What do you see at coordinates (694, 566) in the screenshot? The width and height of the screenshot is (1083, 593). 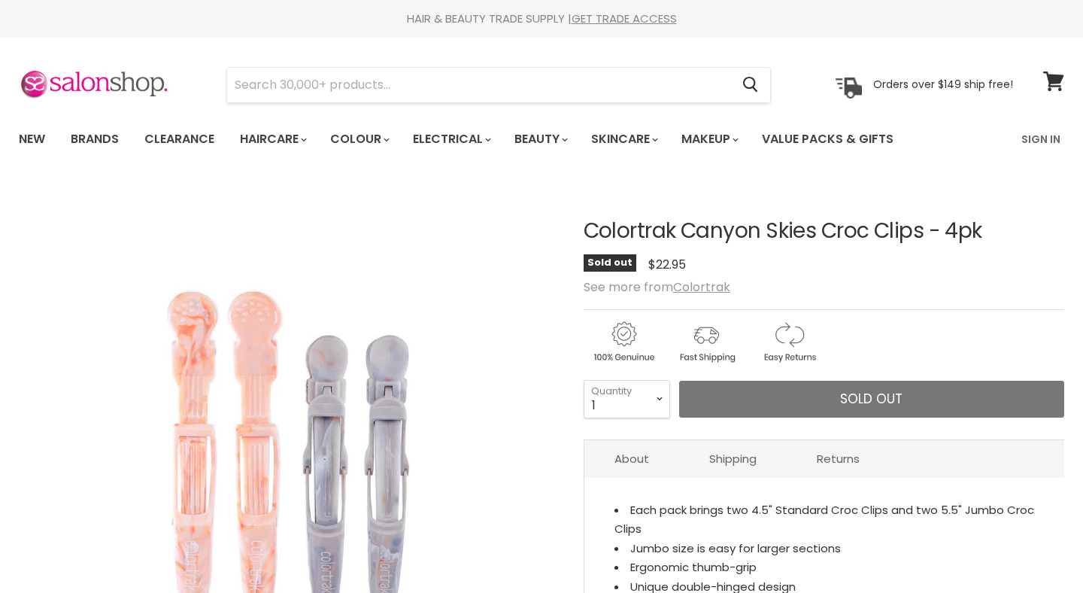 I see `span: Ergonomic thumb-grip` at bounding box center [694, 566].